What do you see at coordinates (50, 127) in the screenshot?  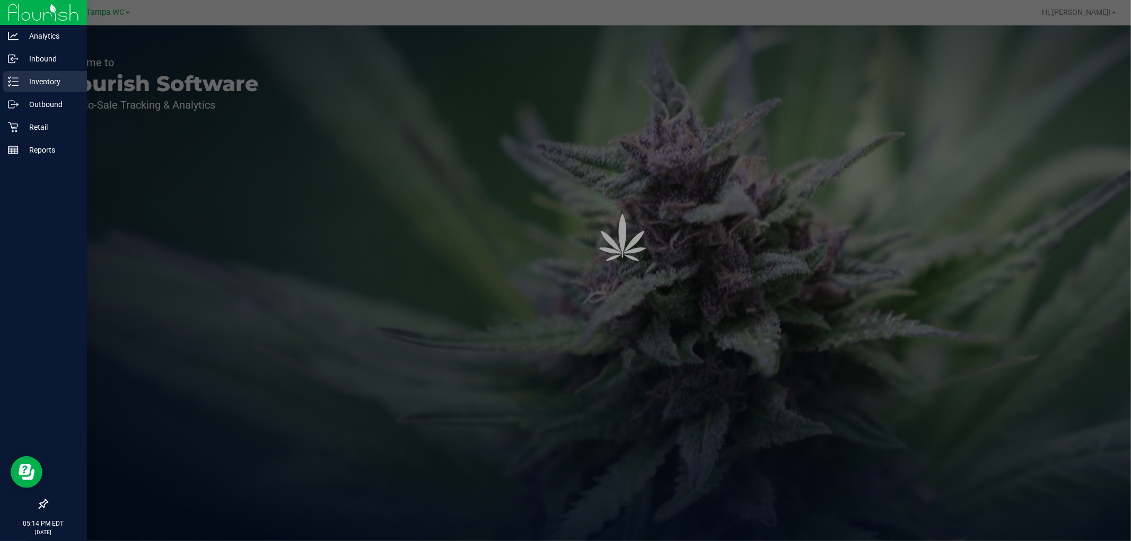 I see `p: Retail` at bounding box center [50, 127].